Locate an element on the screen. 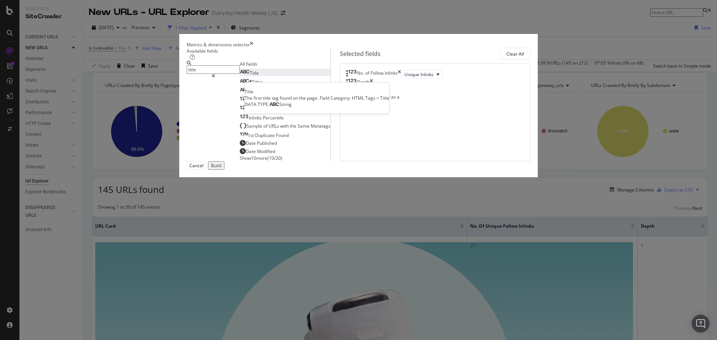 The image size is (717, 340). div: modal is located at coordinates (358, 106).